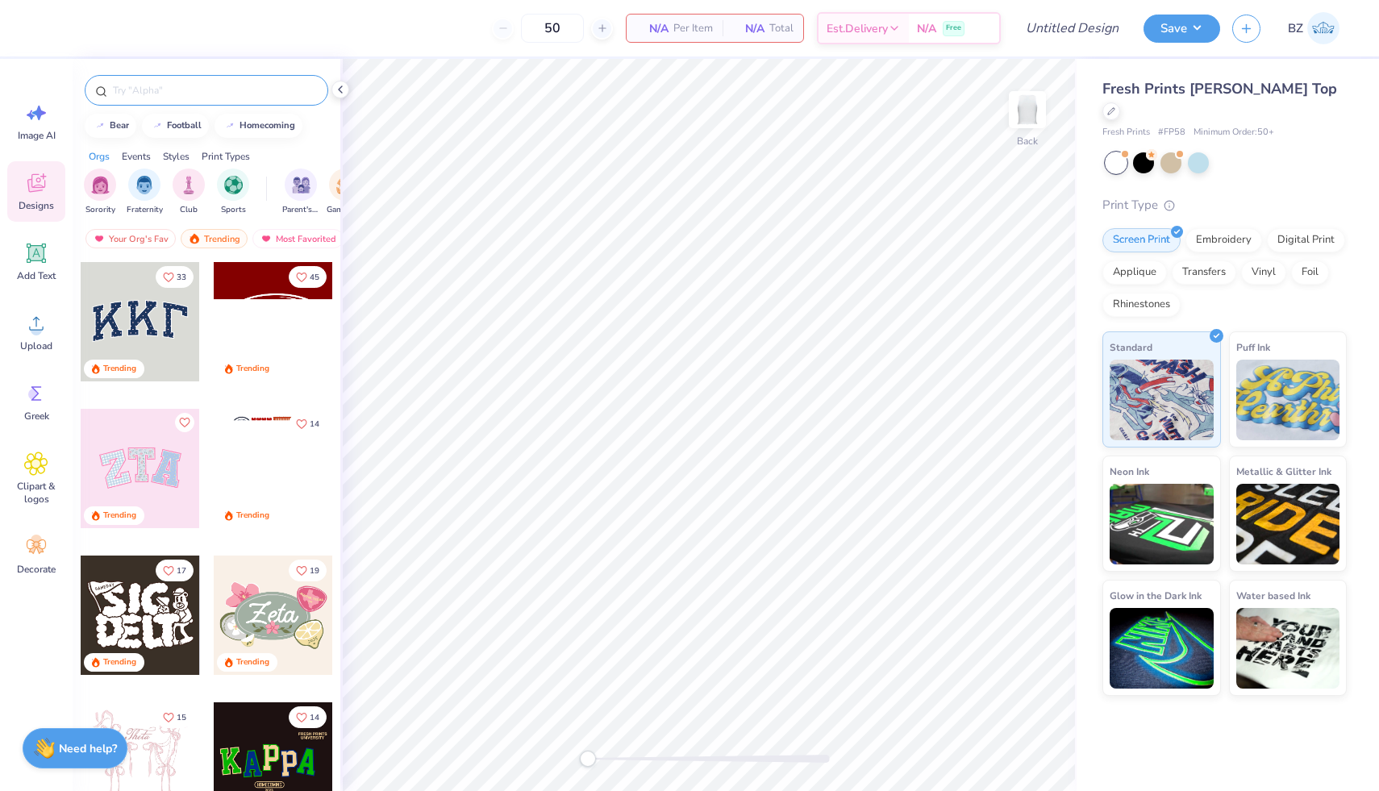 Image resolution: width=1379 pixels, height=791 pixels. Describe the element at coordinates (184, 125) in the screenshot. I see `div: football` at that location.